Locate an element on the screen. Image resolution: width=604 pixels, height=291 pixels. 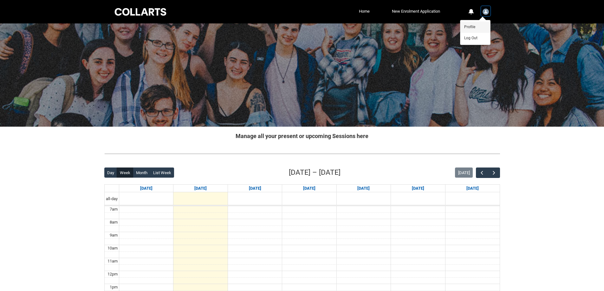
div: 8am is located at coordinates (114, 223).